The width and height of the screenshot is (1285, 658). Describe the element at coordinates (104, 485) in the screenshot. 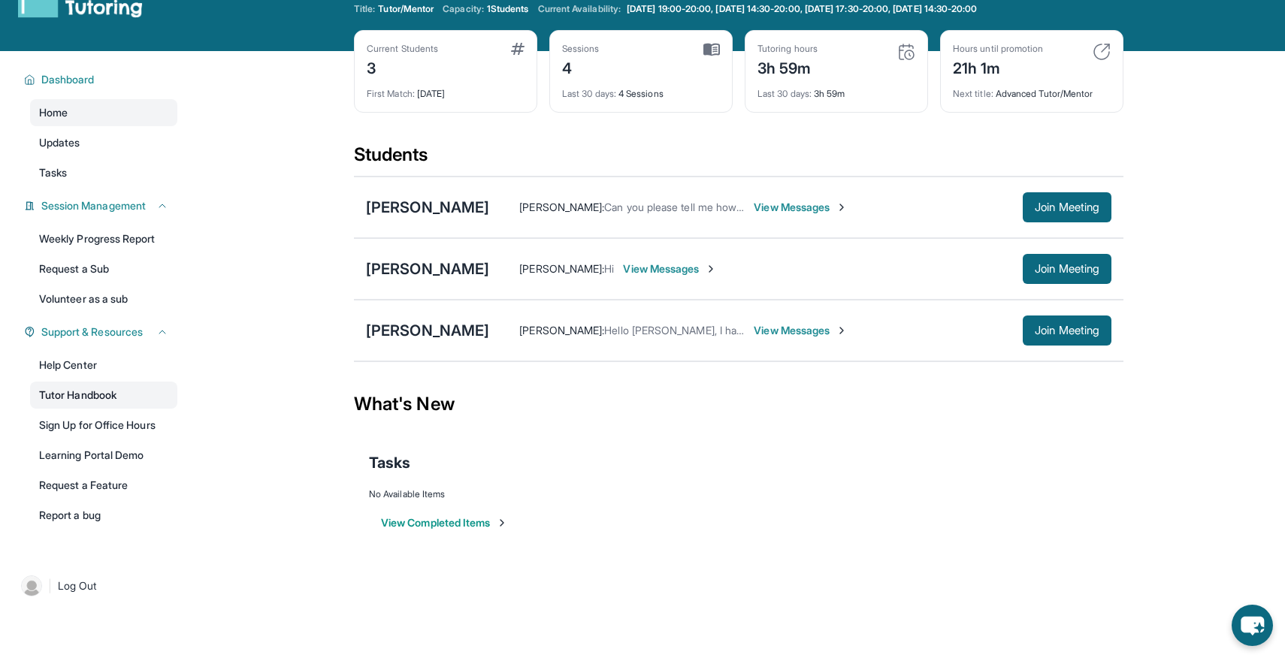

I see `a: Request a Feature` at that location.